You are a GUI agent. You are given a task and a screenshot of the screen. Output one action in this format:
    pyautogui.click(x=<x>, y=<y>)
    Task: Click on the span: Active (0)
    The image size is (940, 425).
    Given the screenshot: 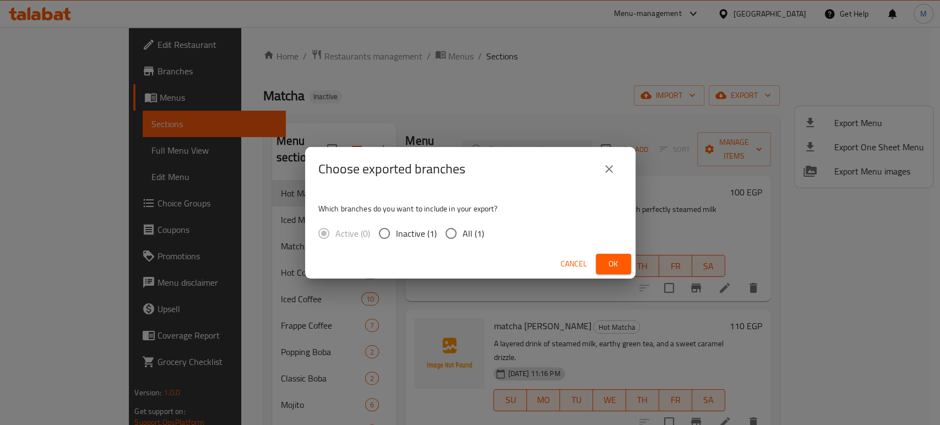 What is the action you would take?
    pyautogui.click(x=352, y=234)
    